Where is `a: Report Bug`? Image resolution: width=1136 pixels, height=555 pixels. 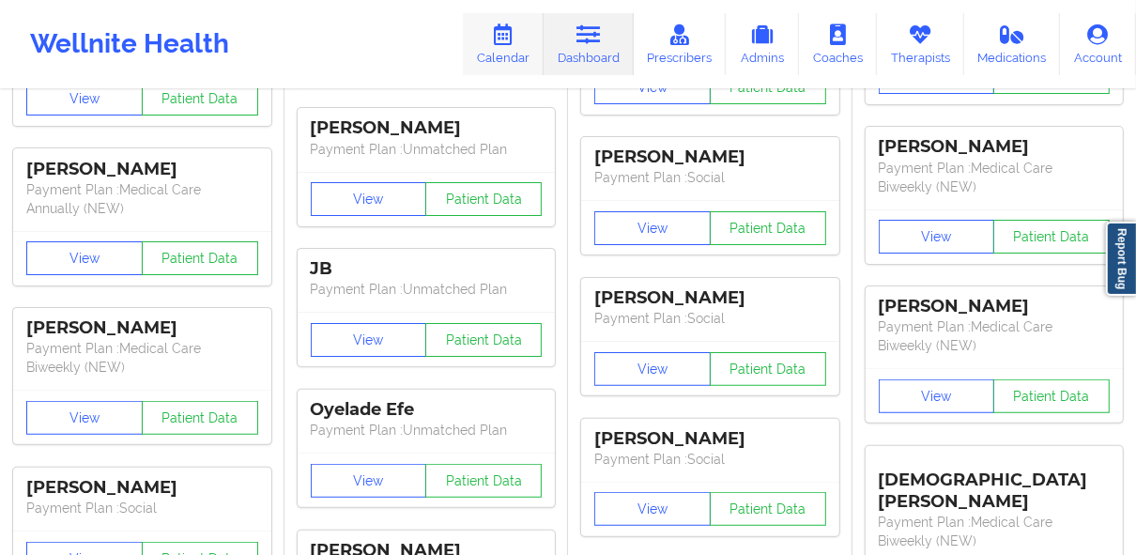 a: Report Bug is located at coordinates (1121, 258).